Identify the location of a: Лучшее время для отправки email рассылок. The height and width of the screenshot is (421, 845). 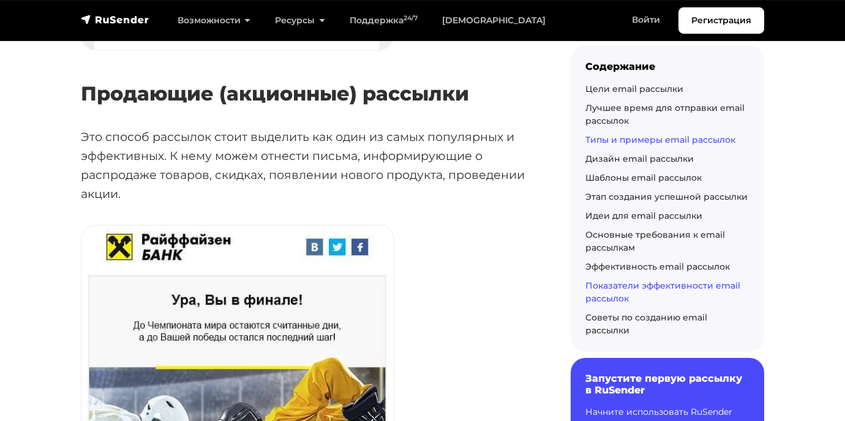
(665, 113).